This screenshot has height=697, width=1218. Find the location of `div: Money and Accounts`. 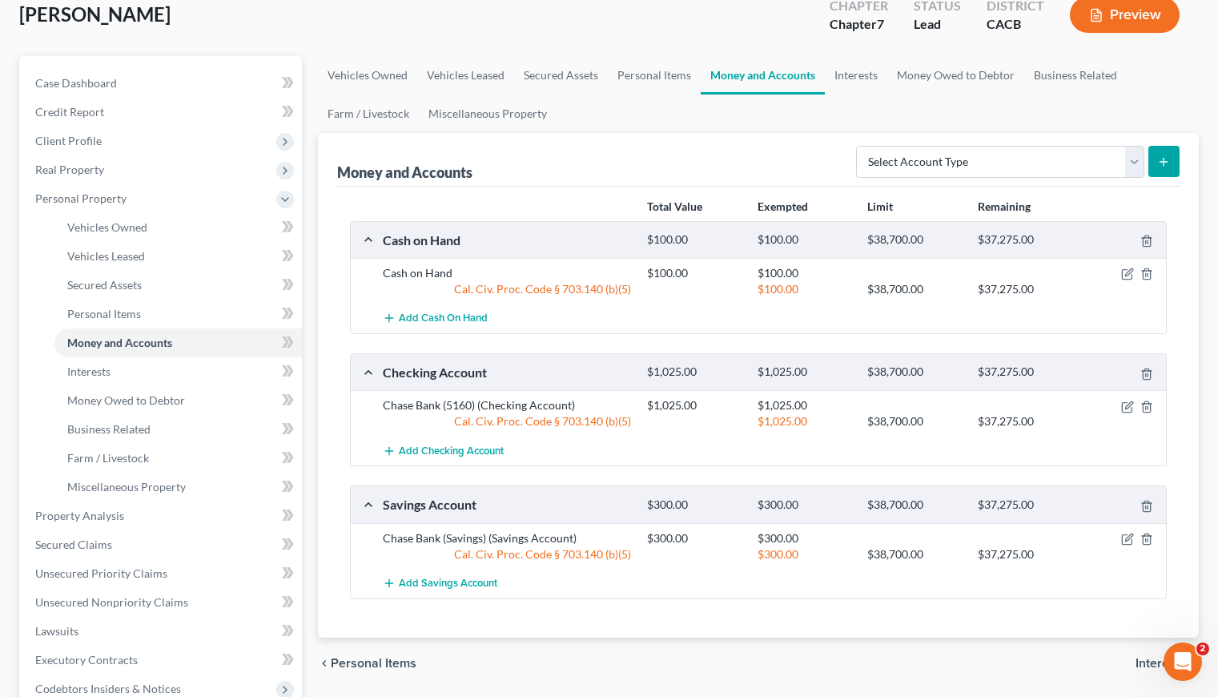

div: Money and Accounts is located at coordinates (405, 172).